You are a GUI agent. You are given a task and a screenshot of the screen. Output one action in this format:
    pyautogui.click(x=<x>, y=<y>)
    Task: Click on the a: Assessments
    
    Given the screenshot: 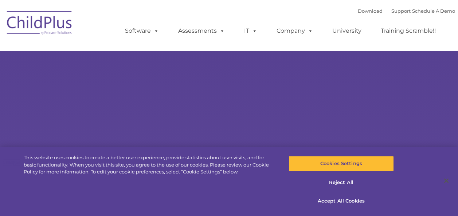 What is the action you would take?
    pyautogui.click(x=202, y=31)
    